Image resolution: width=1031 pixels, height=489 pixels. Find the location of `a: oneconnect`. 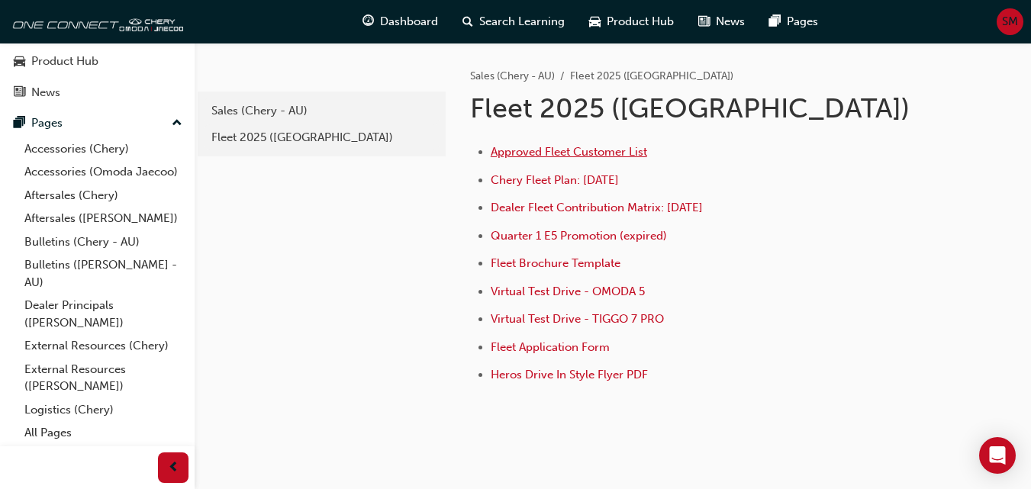

a: oneconnect is located at coordinates (95, 21).